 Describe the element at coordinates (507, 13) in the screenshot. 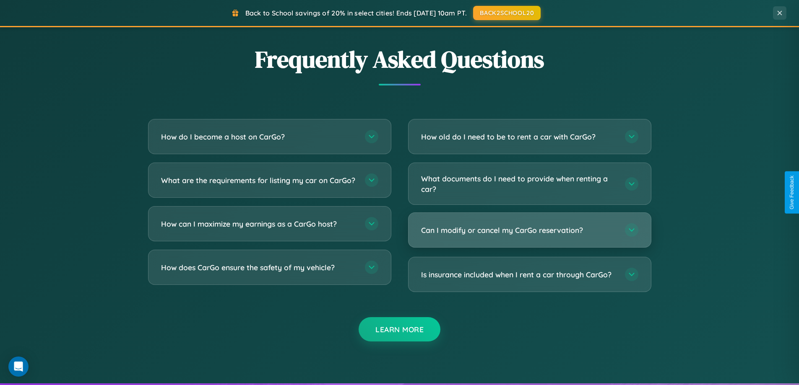

I see `button: BACK2SCHOOL20` at that location.